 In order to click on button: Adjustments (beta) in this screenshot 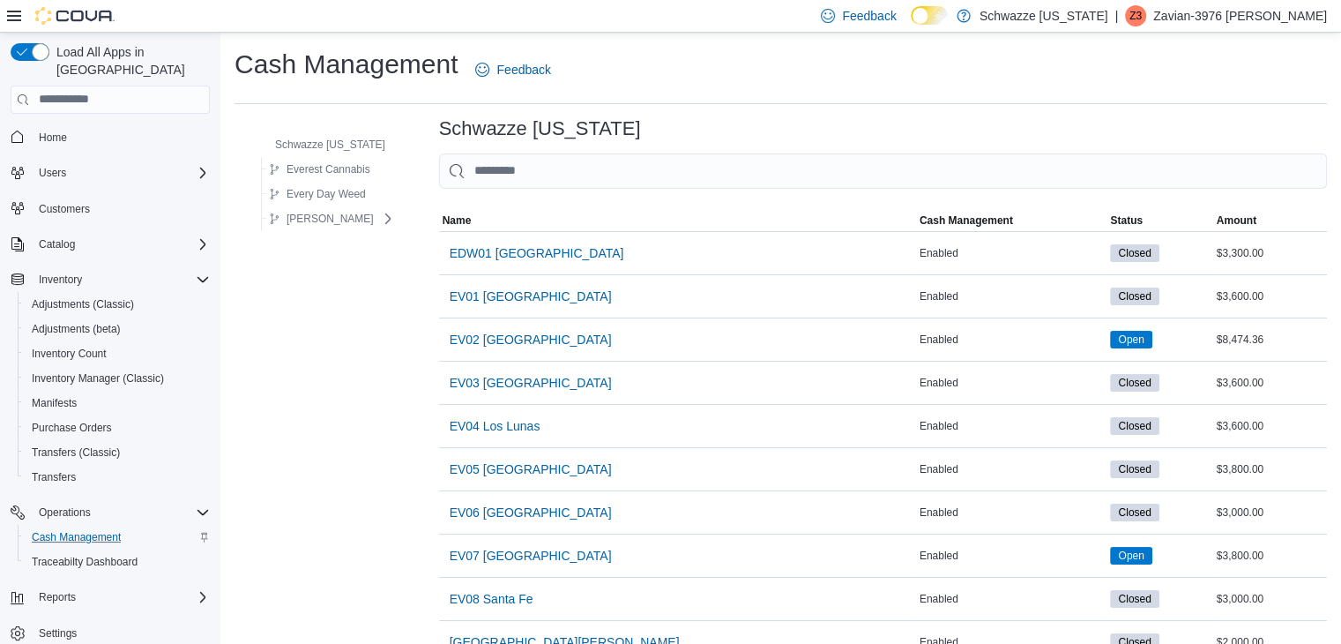, I will do `click(117, 329)`.